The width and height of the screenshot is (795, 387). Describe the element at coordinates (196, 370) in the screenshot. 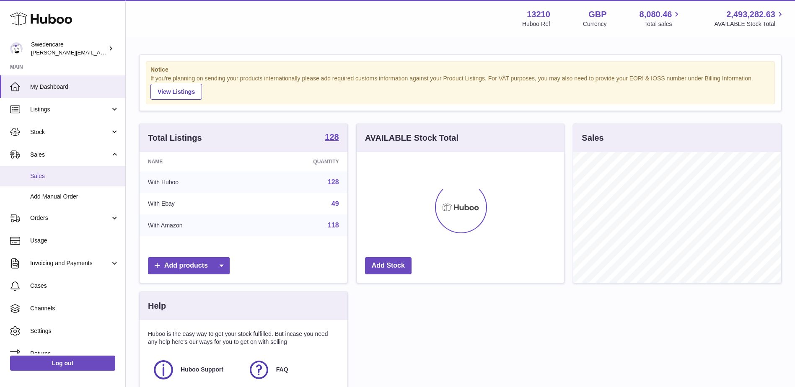

I see `a: Huboo Support` at that location.